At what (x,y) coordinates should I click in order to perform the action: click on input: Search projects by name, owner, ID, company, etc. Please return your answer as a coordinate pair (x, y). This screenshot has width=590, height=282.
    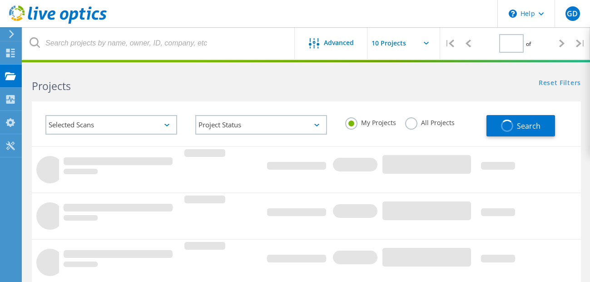
    Looking at the image, I should click on (159, 43).